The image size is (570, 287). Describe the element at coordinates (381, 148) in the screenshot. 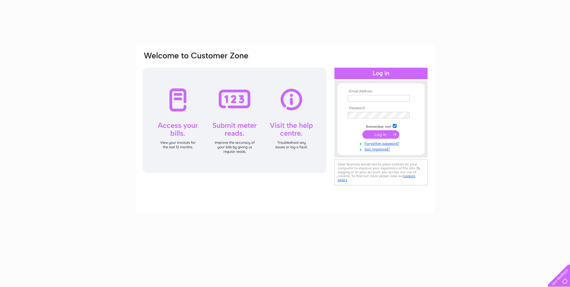

I see `a: Not registered?` at that location.